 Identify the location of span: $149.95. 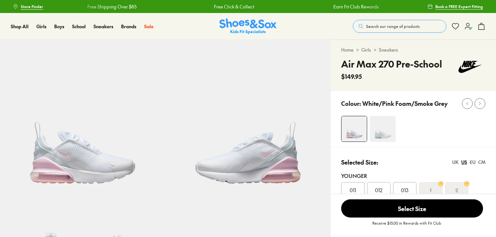
(352, 76).